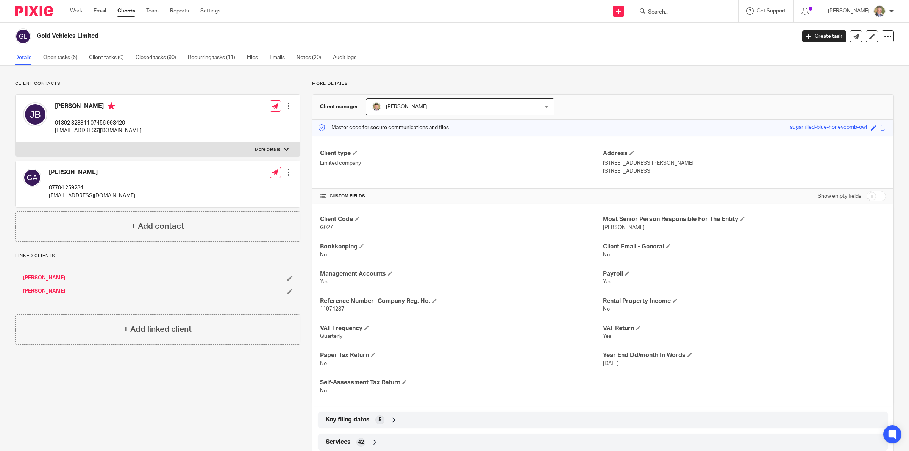 This screenshot has width=909, height=451. I want to click on a: Audit logs, so click(347, 58).